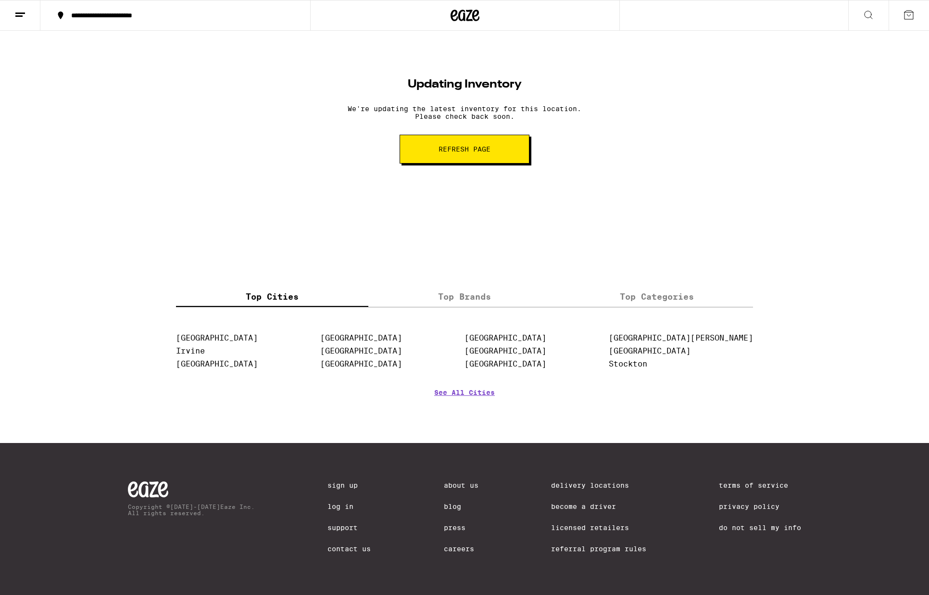 Image resolution: width=929 pixels, height=595 pixels. Describe the element at coordinates (465, 113) in the screenshot. I see `p: We're updating the latest inventory for this location. Please check back soon.` at that location.